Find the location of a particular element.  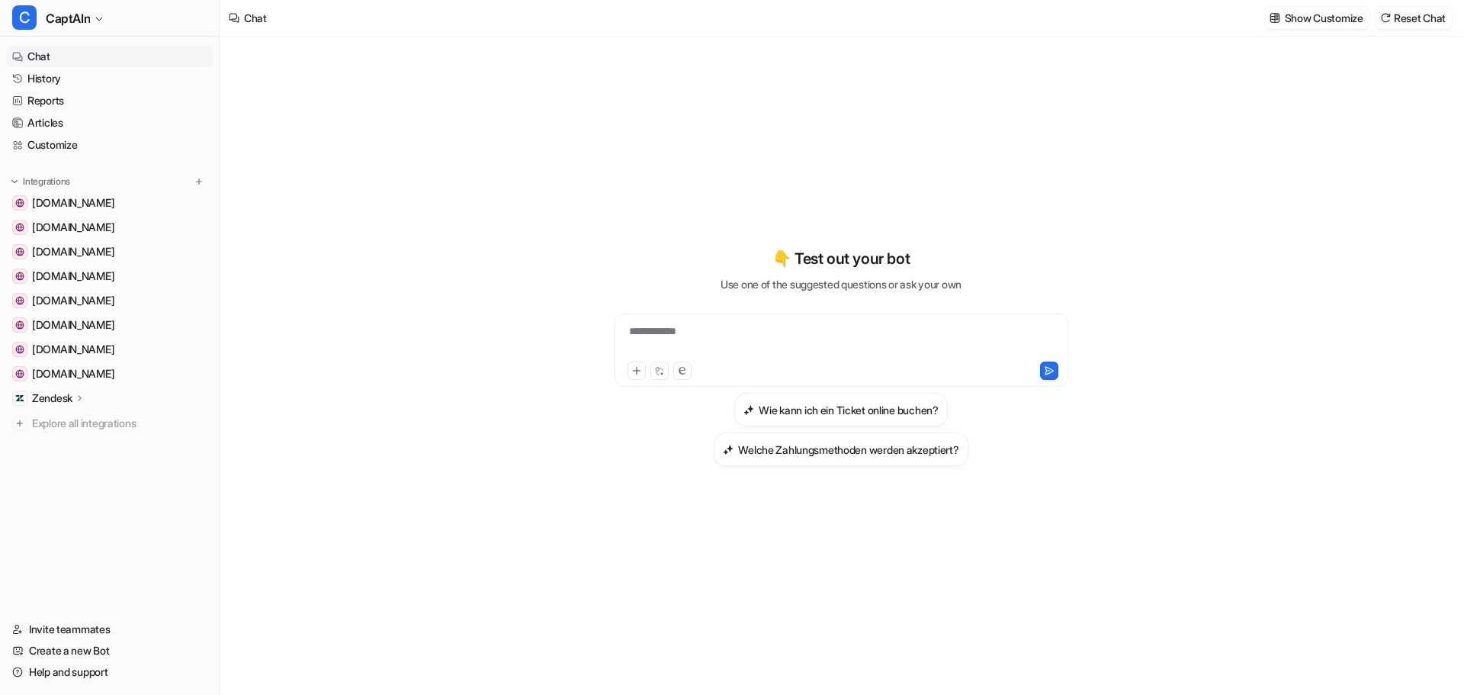

p: Show Customize is located at coordinates (1324, 18).